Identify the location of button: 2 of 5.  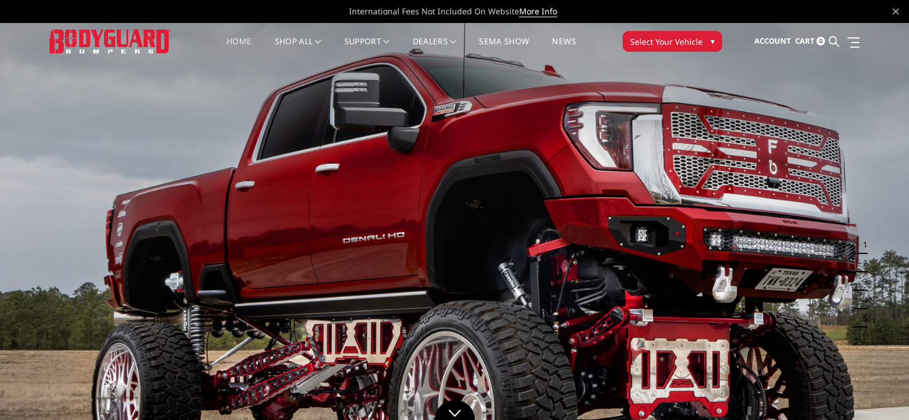
(862, 263).